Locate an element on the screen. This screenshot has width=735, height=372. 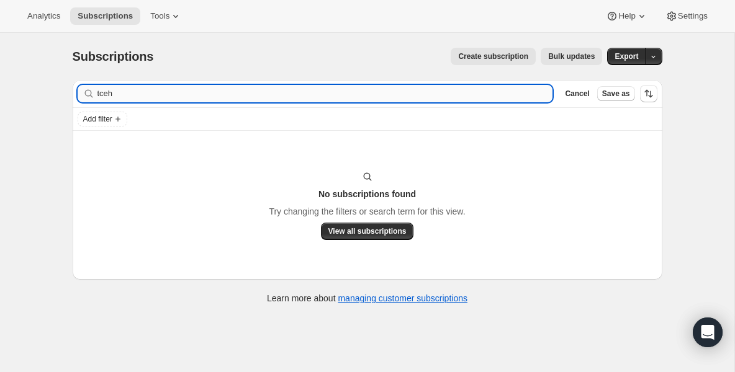
button: Cancel is located at coordinates (577, 94).